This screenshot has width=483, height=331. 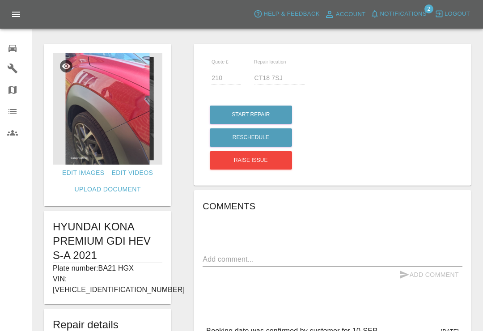 I want to click on h6: Comments, so click(x=332, y=206).